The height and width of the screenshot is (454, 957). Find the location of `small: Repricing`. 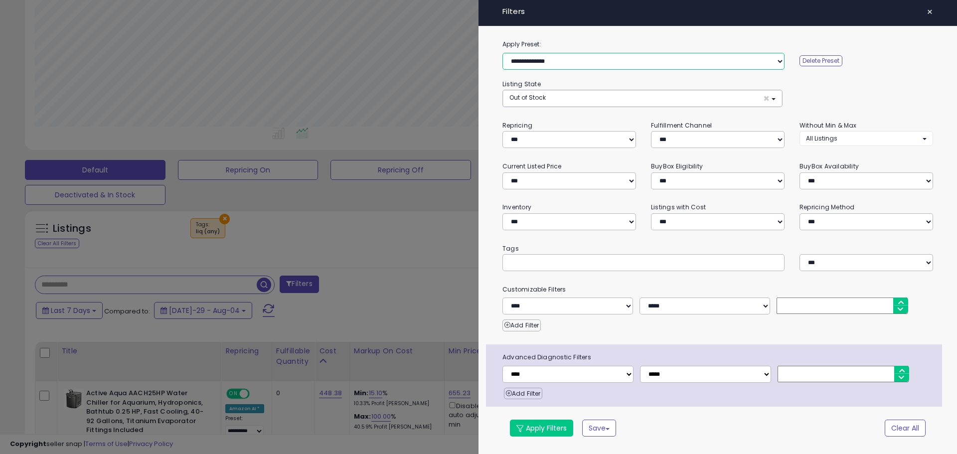

small: Repricing is located at coordinates (517, 125).